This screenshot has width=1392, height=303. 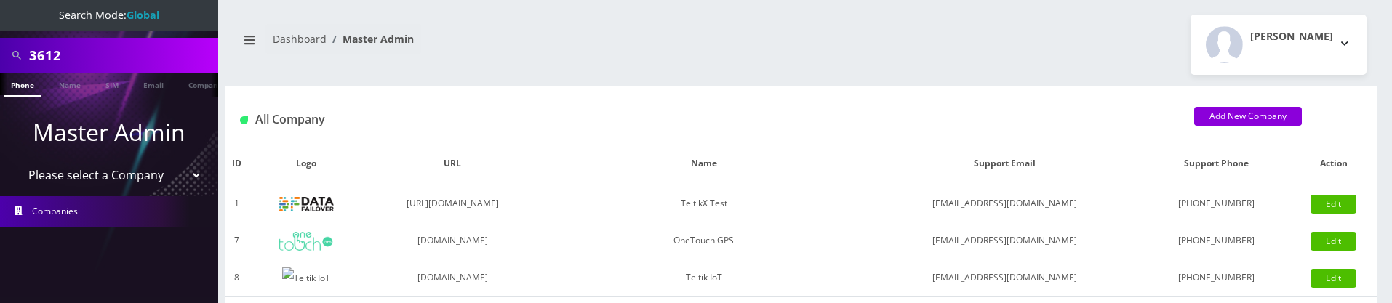 What do you see at coordinates (237, 164) in the screenshot?
I see `th: ID` at bounding box center [237, 164].